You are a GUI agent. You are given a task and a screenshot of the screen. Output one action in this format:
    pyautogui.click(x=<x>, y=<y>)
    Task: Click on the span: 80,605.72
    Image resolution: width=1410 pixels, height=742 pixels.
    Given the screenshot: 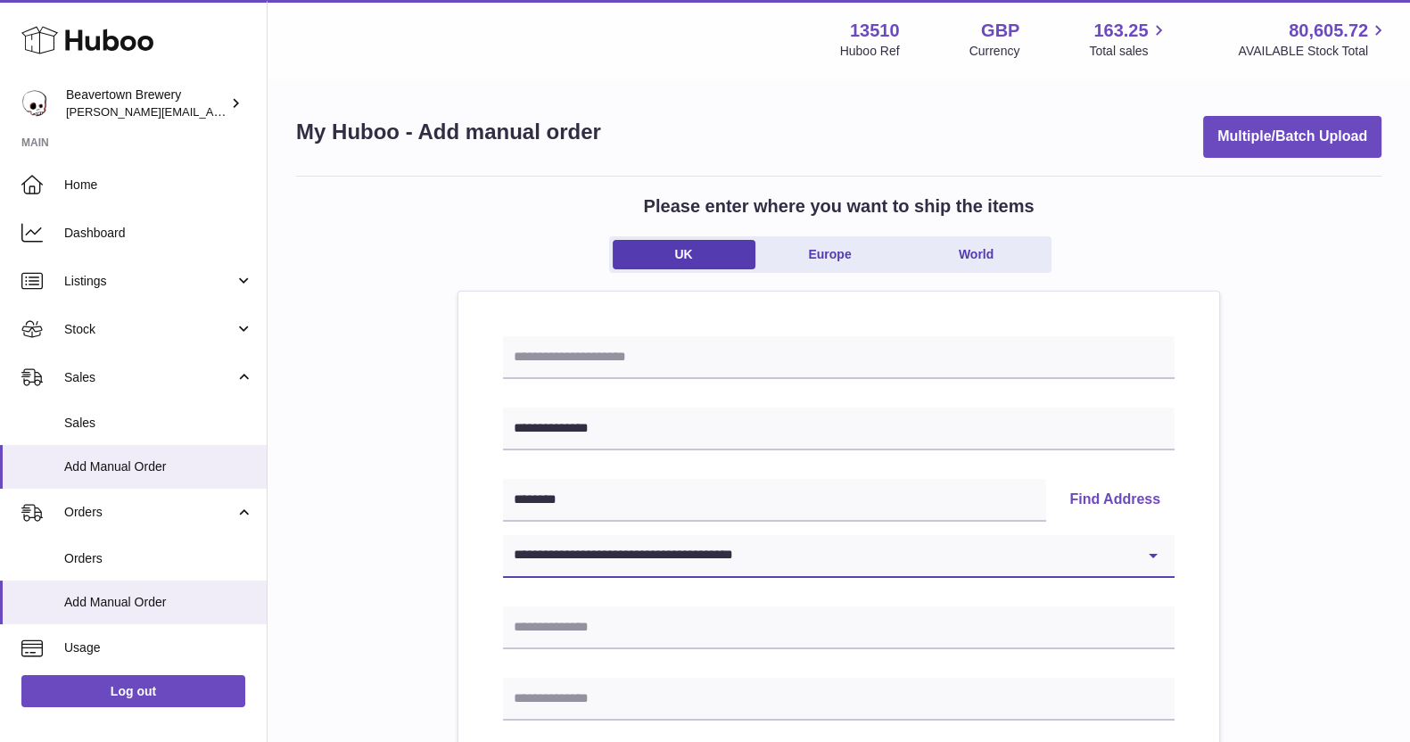 What is the action you would take?
    pyautogui.click(x=1328, y=30)
    